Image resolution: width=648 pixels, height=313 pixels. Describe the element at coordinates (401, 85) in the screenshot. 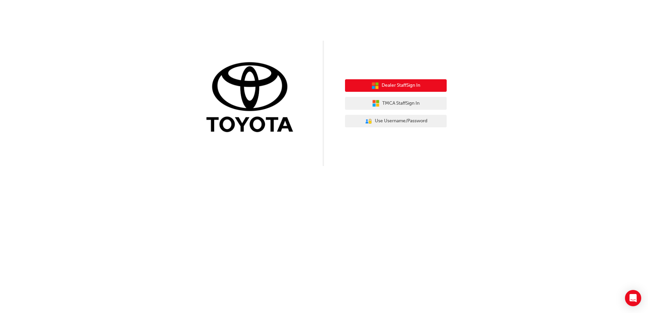

I see `span: Dealer Staff Sign In` at that location.